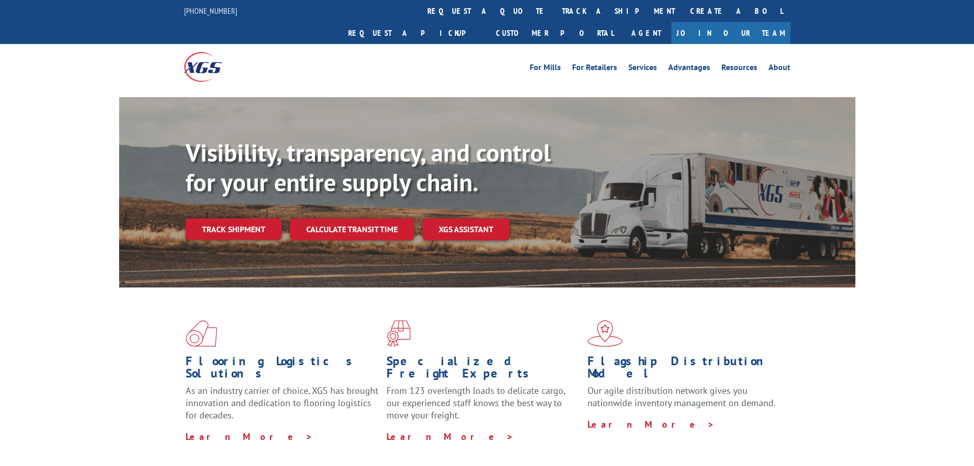 The width and height of the screenshot is (974, 466). What do you see at coordinates (779, 69) in the screenshot?
I see `a: About` at bounding box center [779, 69].